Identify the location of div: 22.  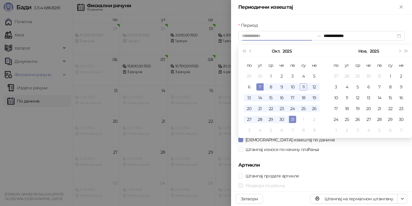
(390, 109).